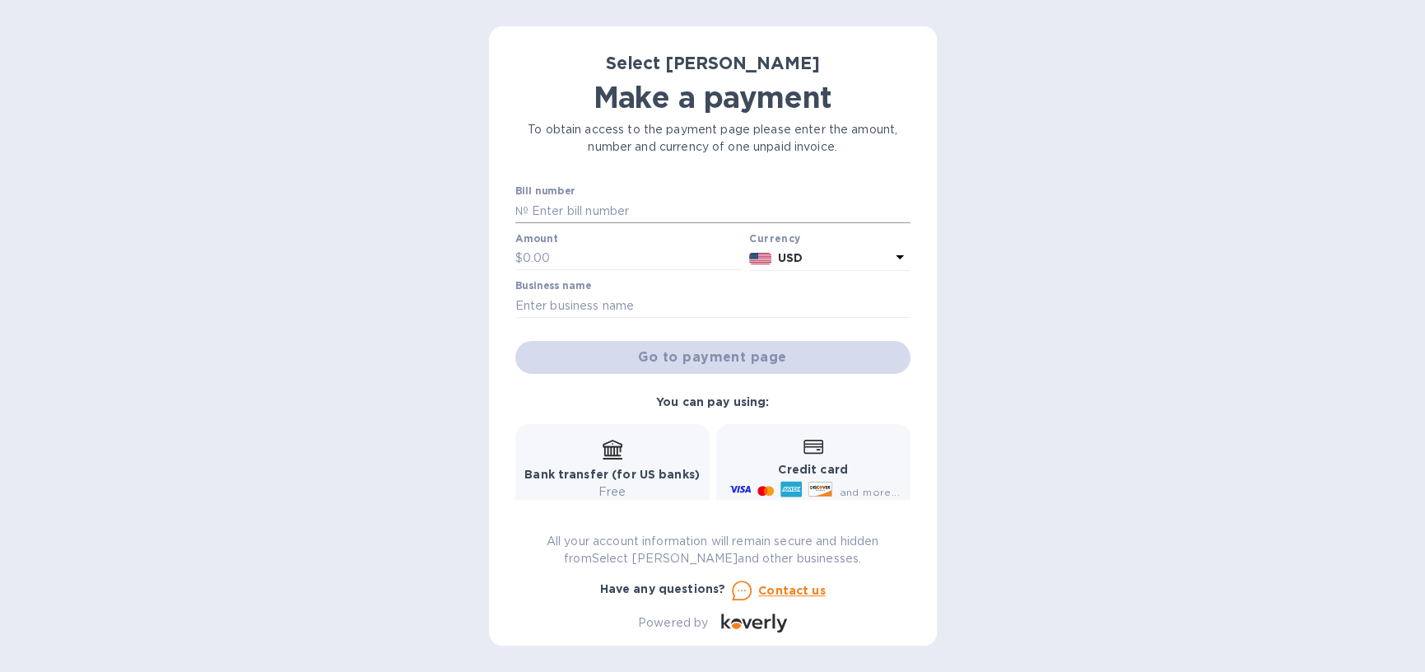 The width and height of the screenshot is (1425, 672). I want to click on b: Bank transfer (for US banks), so click(612, 474).